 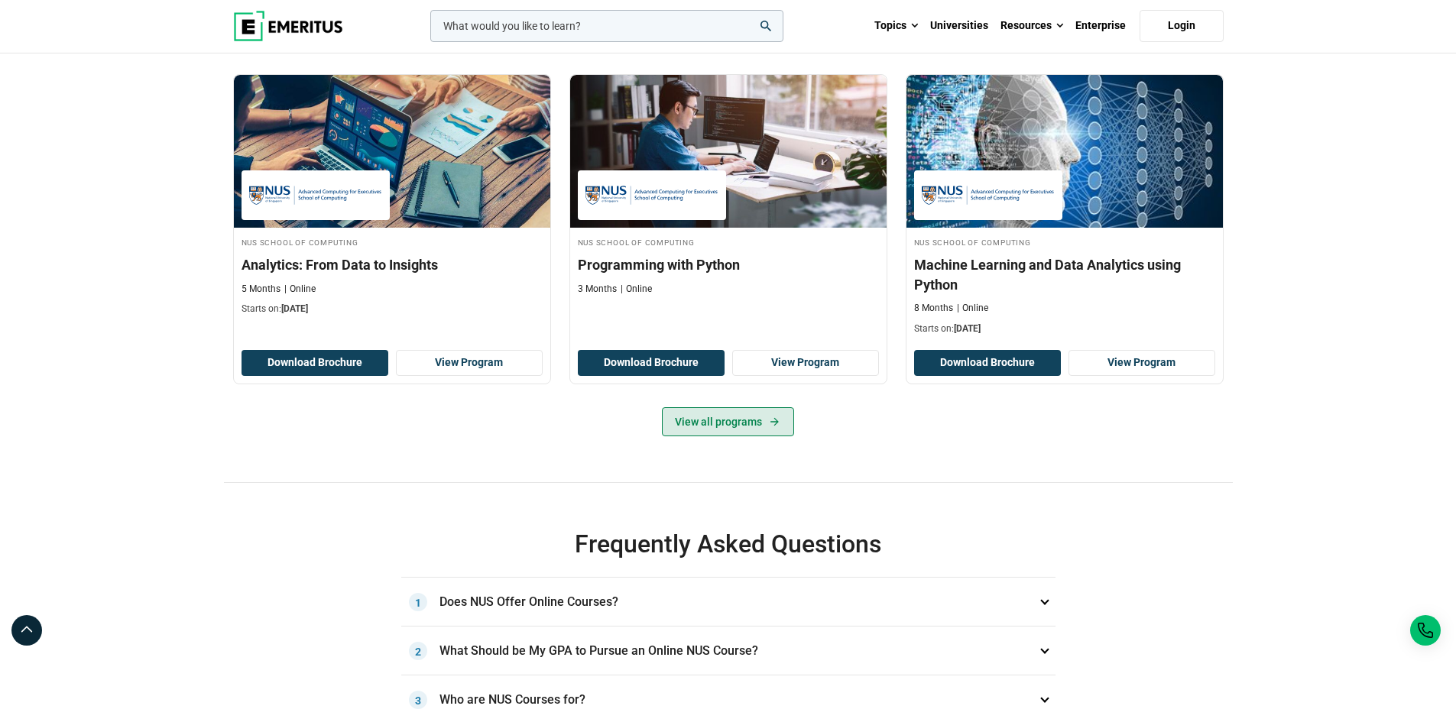 I want to click on h3: What Should be My GPA to Pursue an Online NUS Course?, so click(x=729, y=651).